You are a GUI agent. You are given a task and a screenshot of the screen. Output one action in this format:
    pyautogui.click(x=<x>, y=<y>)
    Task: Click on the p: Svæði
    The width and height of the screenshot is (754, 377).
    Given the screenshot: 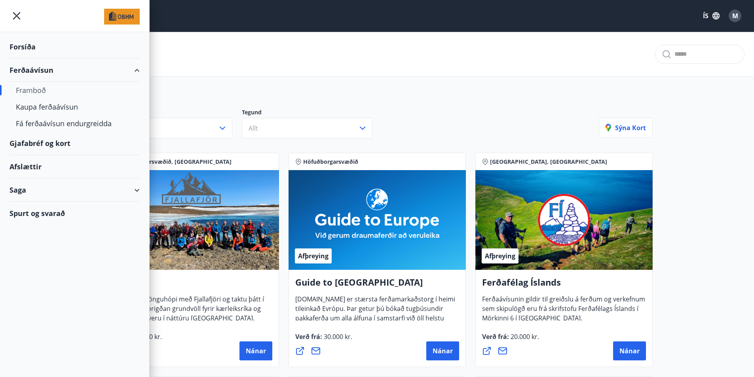 What is the action you would take?
    pyautogui.click(x=172, y=113)
    